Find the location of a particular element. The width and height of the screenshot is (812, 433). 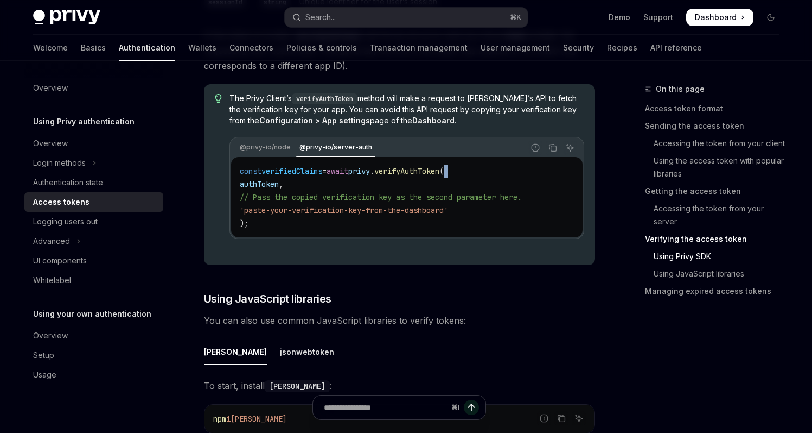

span: To start, install : is located at coordinates (399, 385).